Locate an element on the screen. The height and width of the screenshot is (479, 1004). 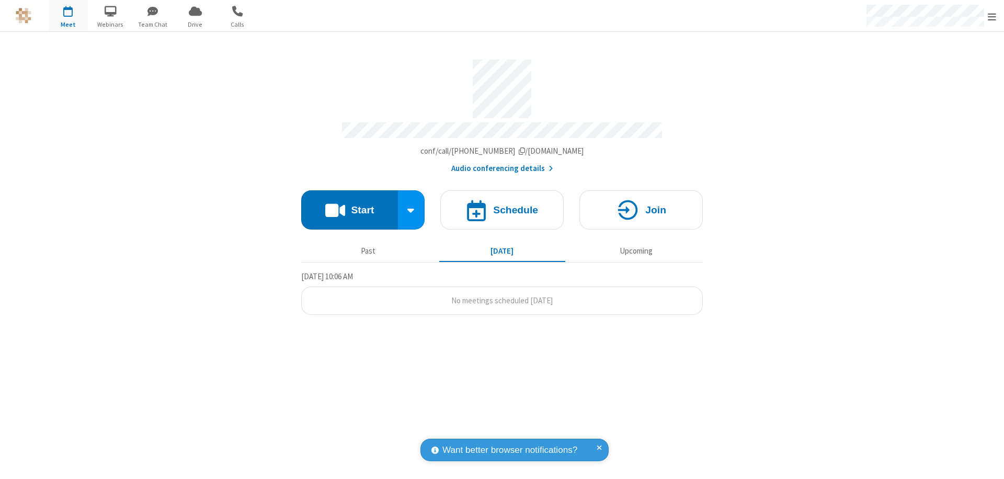
span: Drive is located at coordinates (195, 25).